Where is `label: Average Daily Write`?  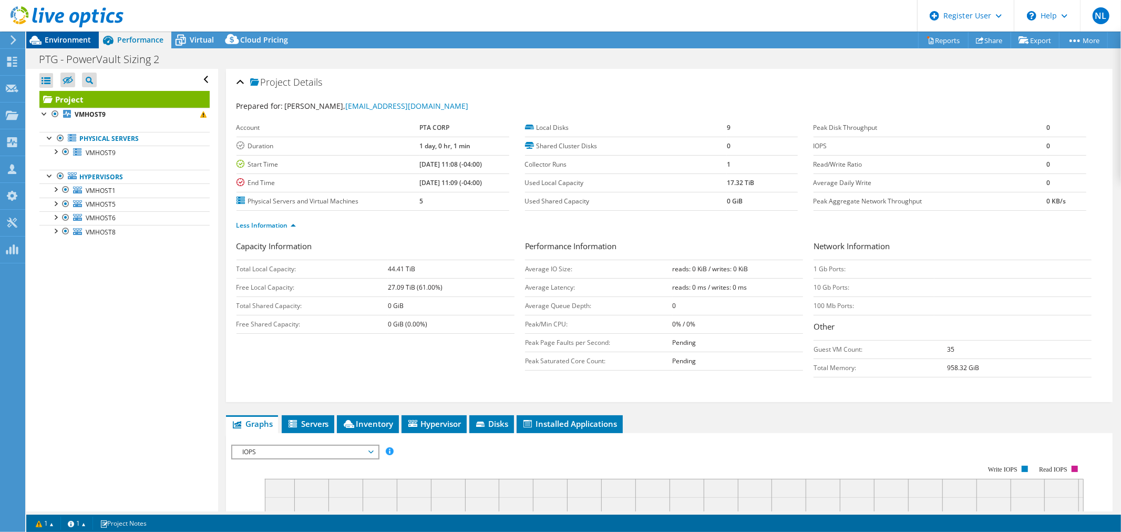 label: Average Daily Write is located at coordinates (930, 183).